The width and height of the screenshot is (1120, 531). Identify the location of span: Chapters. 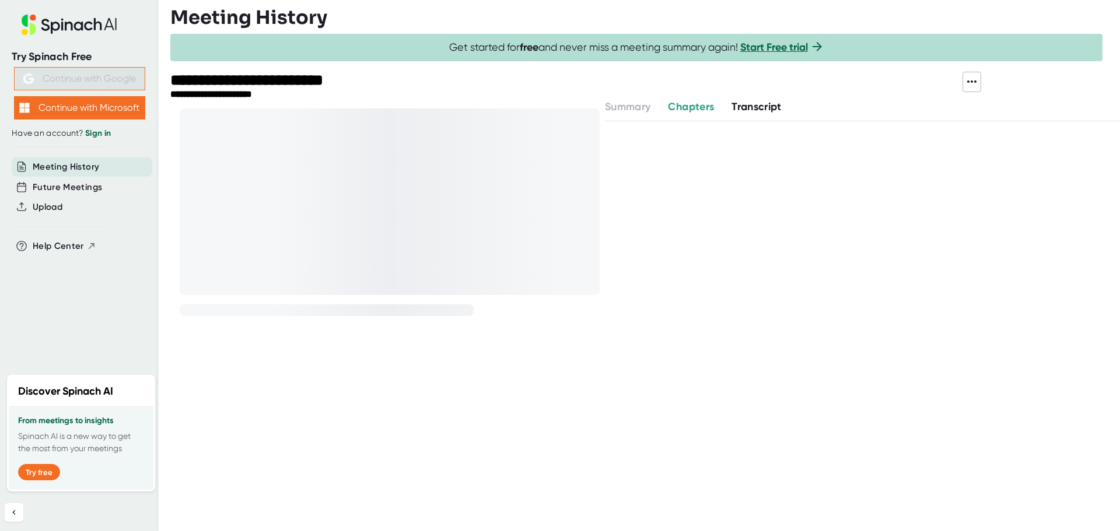
(691, 107).